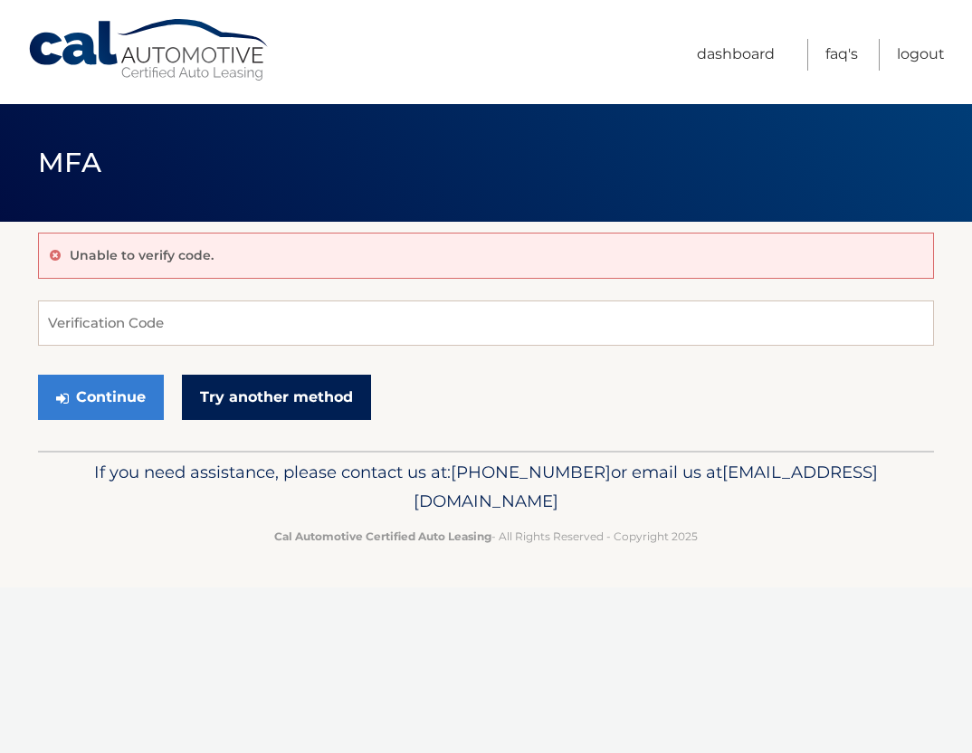 The image size is (972, 753). What do you see at coordinates (842, 54) in the screenshot?
I see `a: FAQ's` at bounding box center [842, 54].